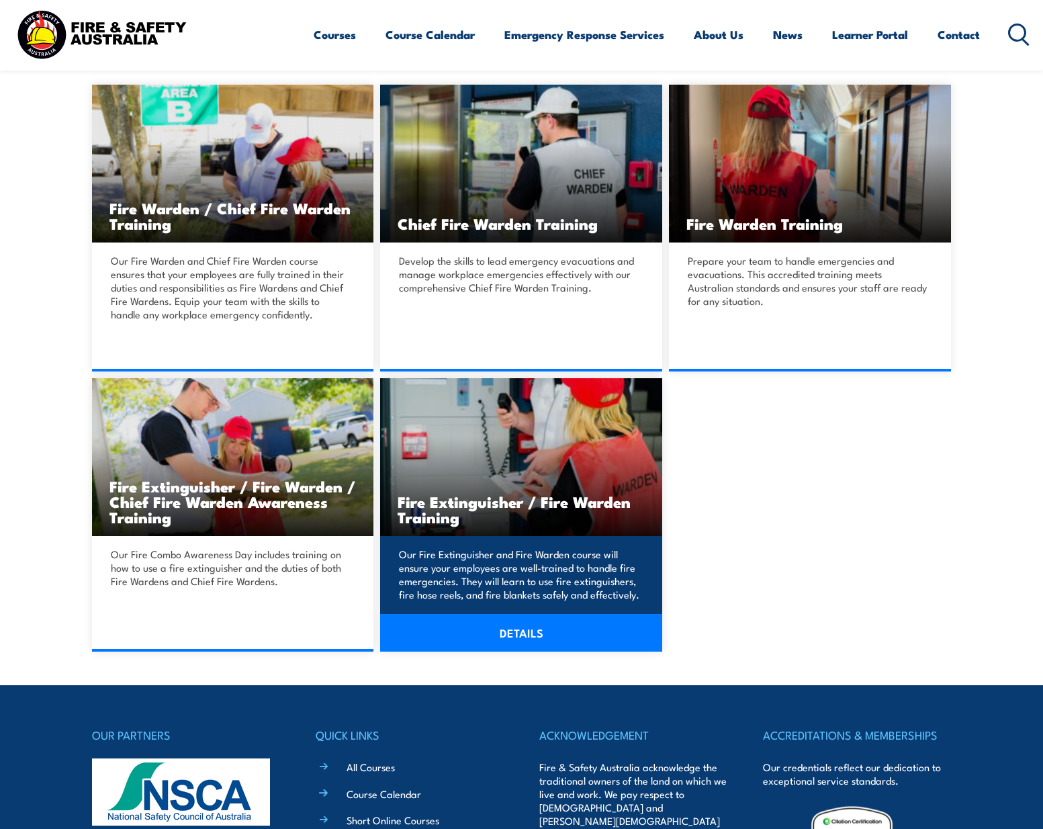 The width and height of the screenshot is (1043, 829). What do you see at coordinates (410, 735) in the screenshot?
I see `h4: QUICK LINKS` at bounding box center [410, 735].